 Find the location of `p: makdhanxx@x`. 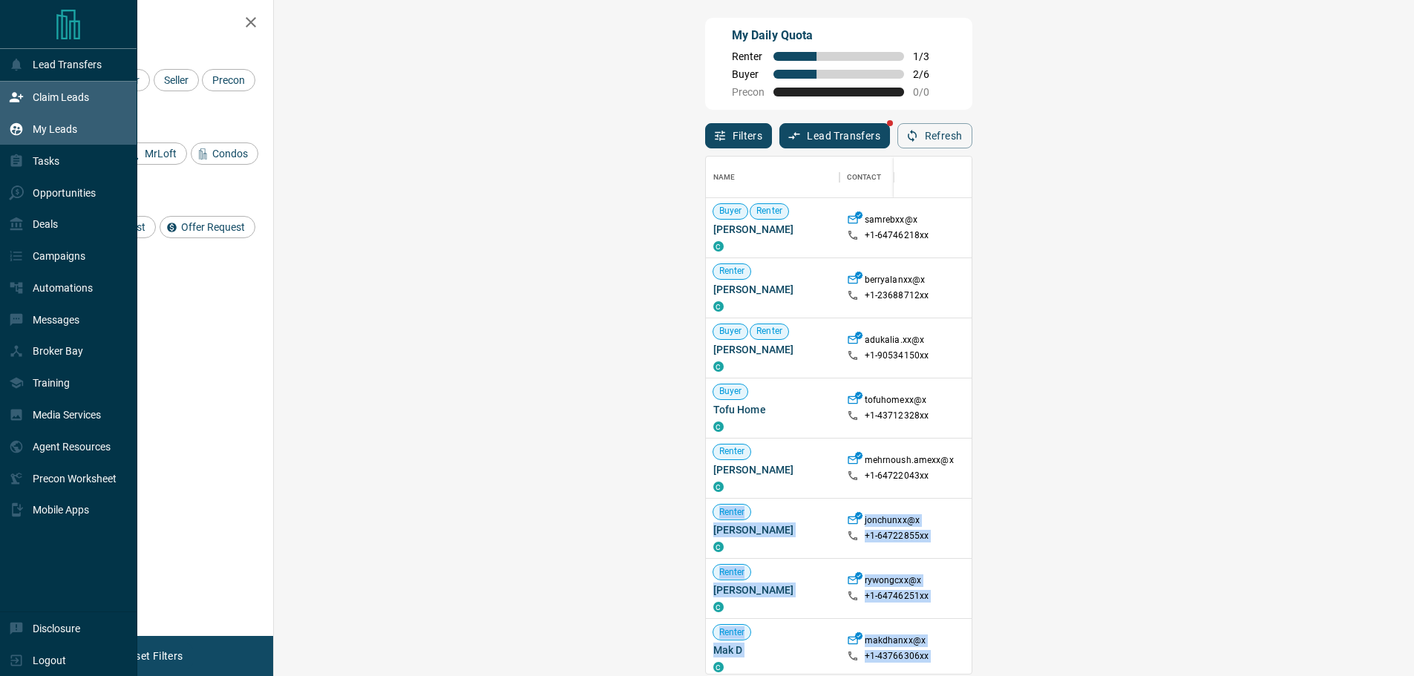

p: makdhanxx@x is located at coordinates (895, 642).